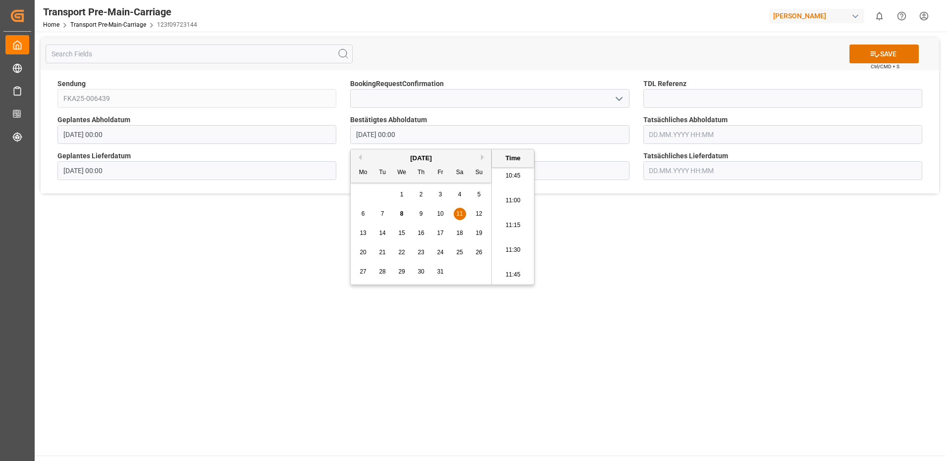  Describe the element at coordinates (363, 233) in the screenshot. I see `div: Choose Monday, October 13th, 2025` at that location.